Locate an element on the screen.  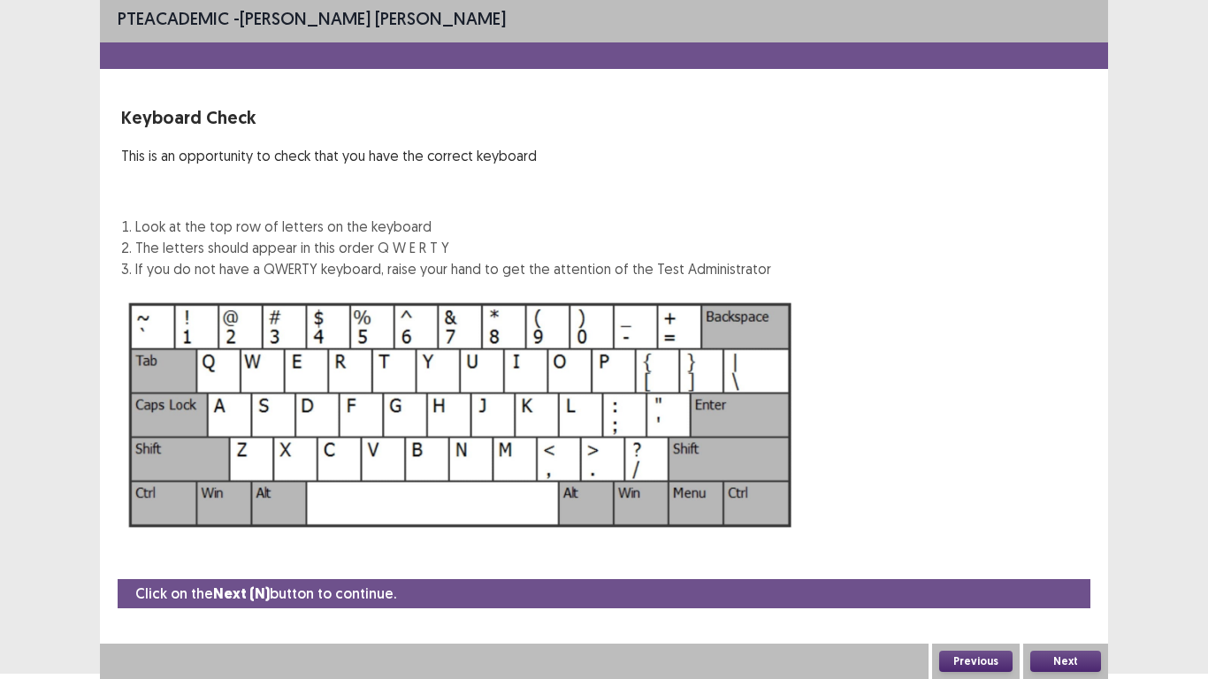
li: If you do not have a QWERTY keyboard, raise your hand to get the attention of the Test Administrator is located at coordinates (453, 269).